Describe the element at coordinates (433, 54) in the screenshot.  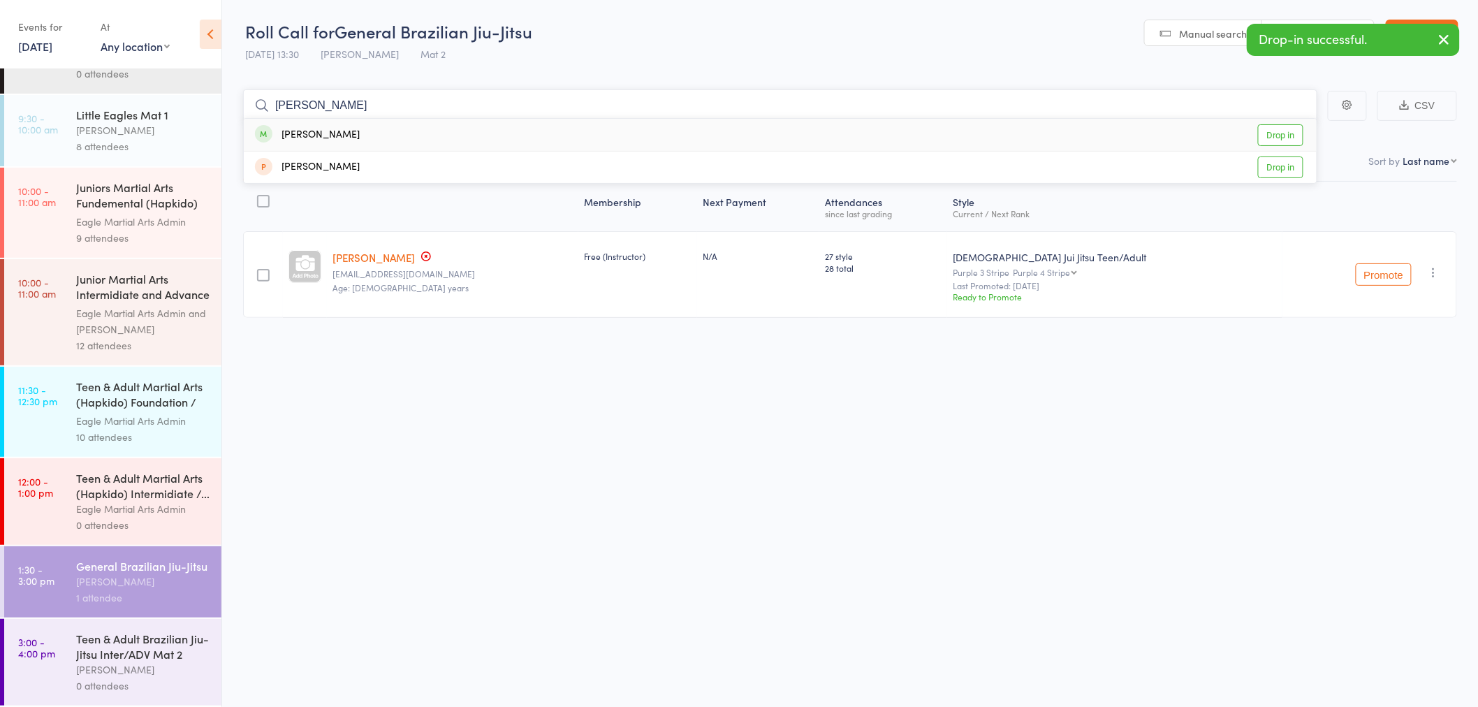
I see `span: Mat 2` at that location.